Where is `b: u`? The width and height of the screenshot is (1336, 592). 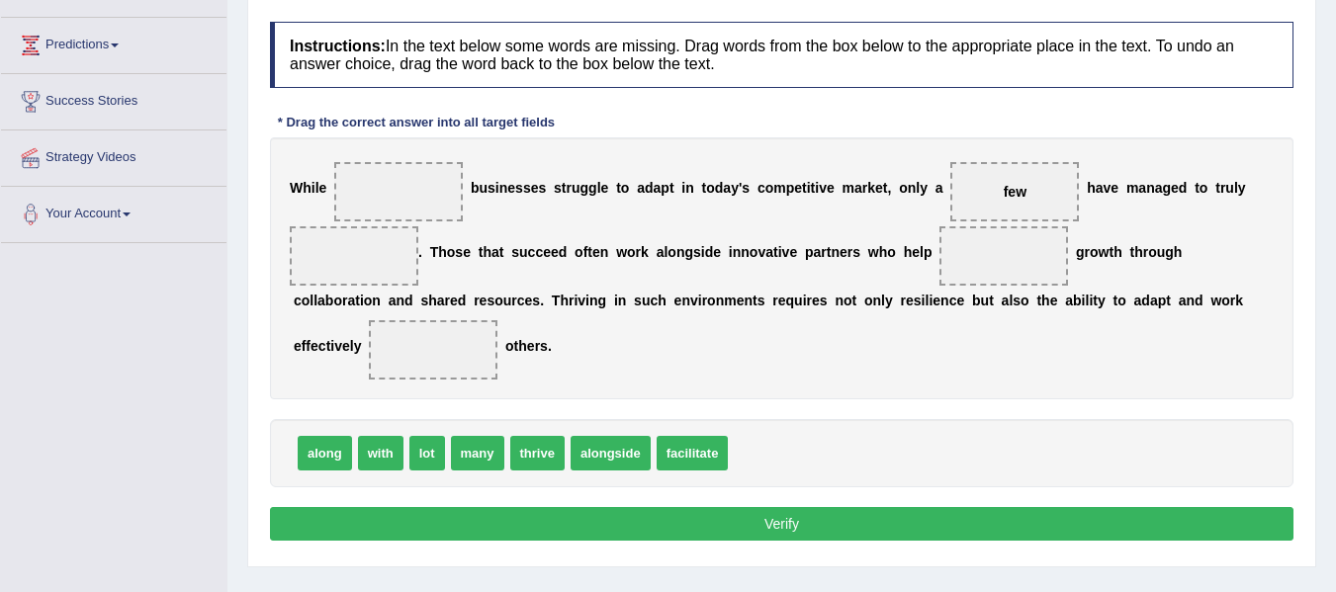
b: u is located at coordinates (1229, 188).